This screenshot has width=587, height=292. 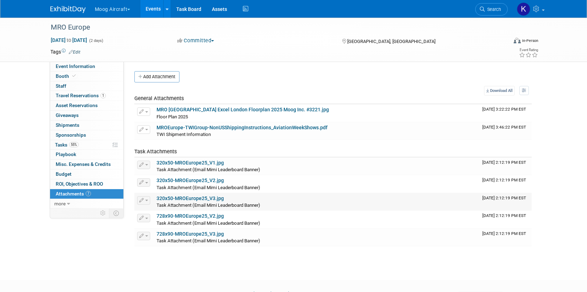 What do you see at coordinates (74, 76) in the screenshot?
I see `i: Booth reservation complete` at bounding box center [74, 76].